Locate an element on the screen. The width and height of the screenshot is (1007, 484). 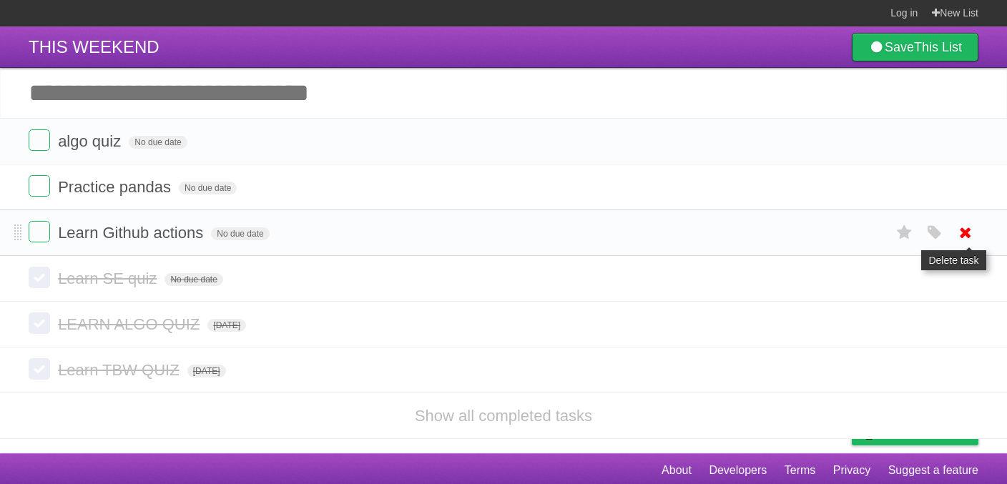
a: Terms is located at coordinates (800, 470).